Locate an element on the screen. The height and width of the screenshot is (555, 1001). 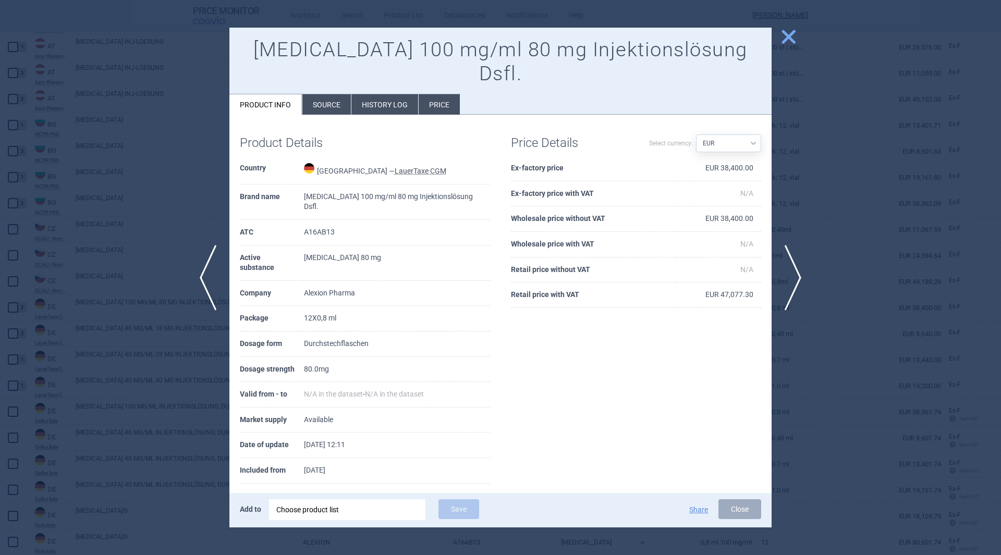
th: Retail price without VAT is located at coordinates (594, 270).